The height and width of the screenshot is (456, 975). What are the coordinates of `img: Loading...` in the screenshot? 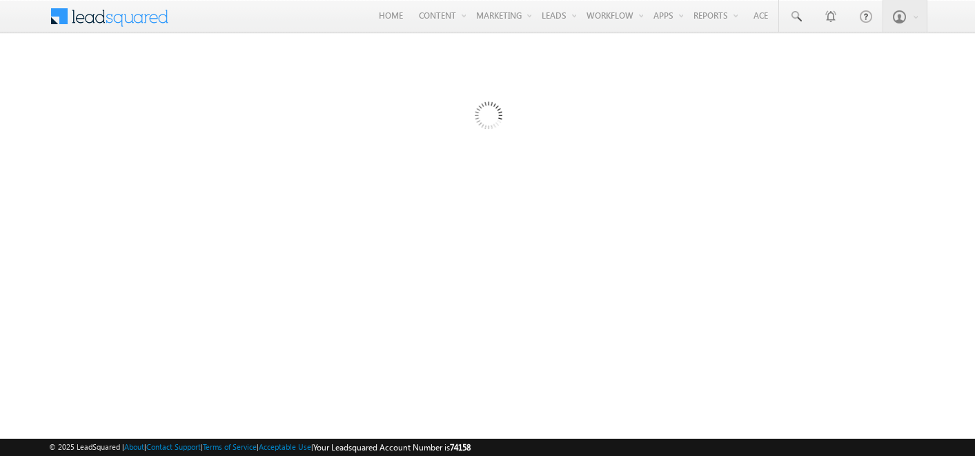 It's located at (487, 117).